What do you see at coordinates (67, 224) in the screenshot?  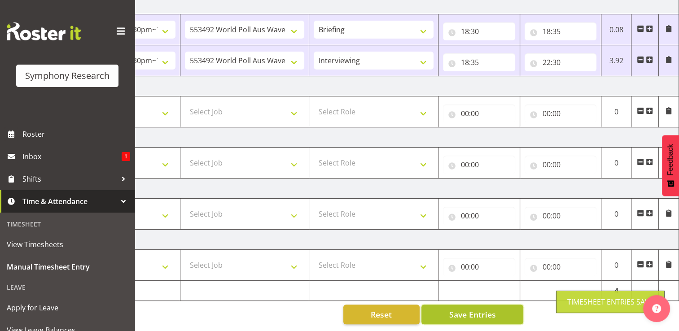 I see `div: Timesheet` at bounding box center [67, 224].